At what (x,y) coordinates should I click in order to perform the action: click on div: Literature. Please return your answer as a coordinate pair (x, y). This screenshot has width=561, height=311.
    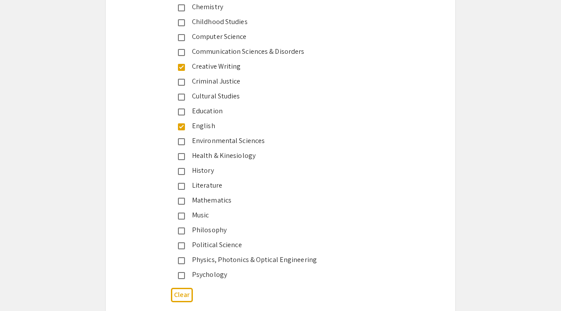
    Looking at the image, I should click on (277, 186).